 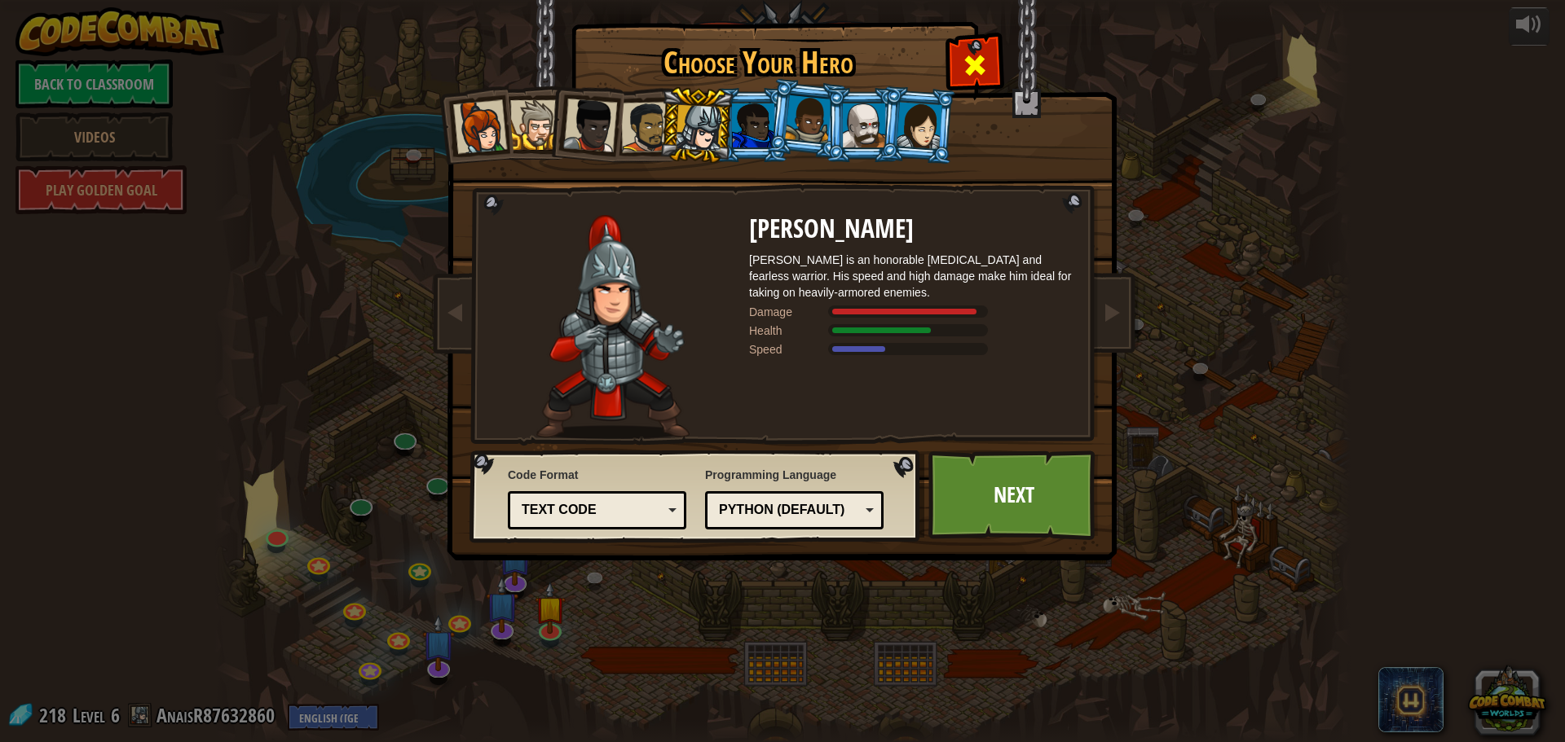 What do you see at coordinates (794, 475) in the screenshot?
I see `span: Programming Language` at bounding box center [794, 475].